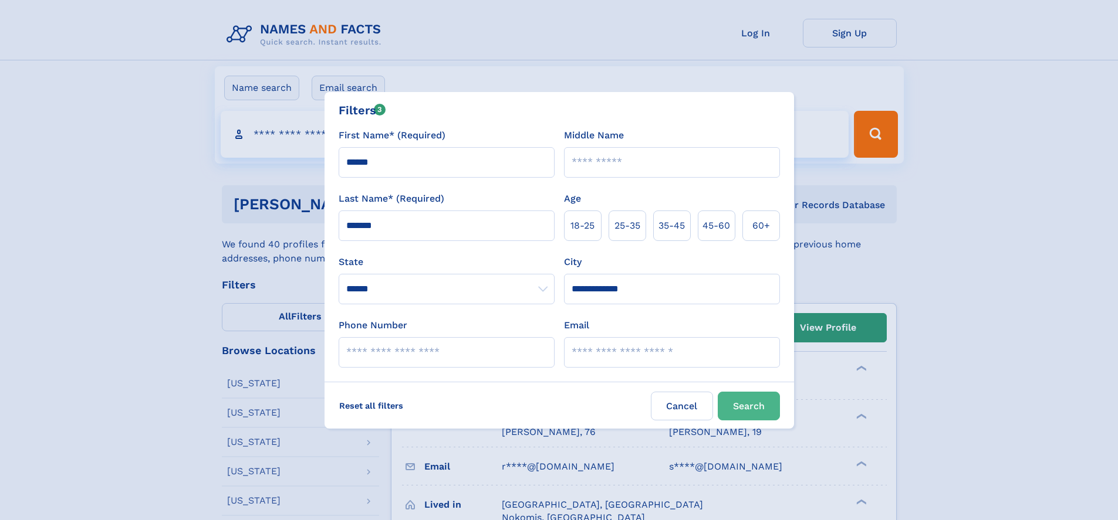 The height and width of the screenshot is (520, 1118). What do you see at coordinates (576, 326) in the screenshot?
I see `label: Email` at bounding box center [576, 326].